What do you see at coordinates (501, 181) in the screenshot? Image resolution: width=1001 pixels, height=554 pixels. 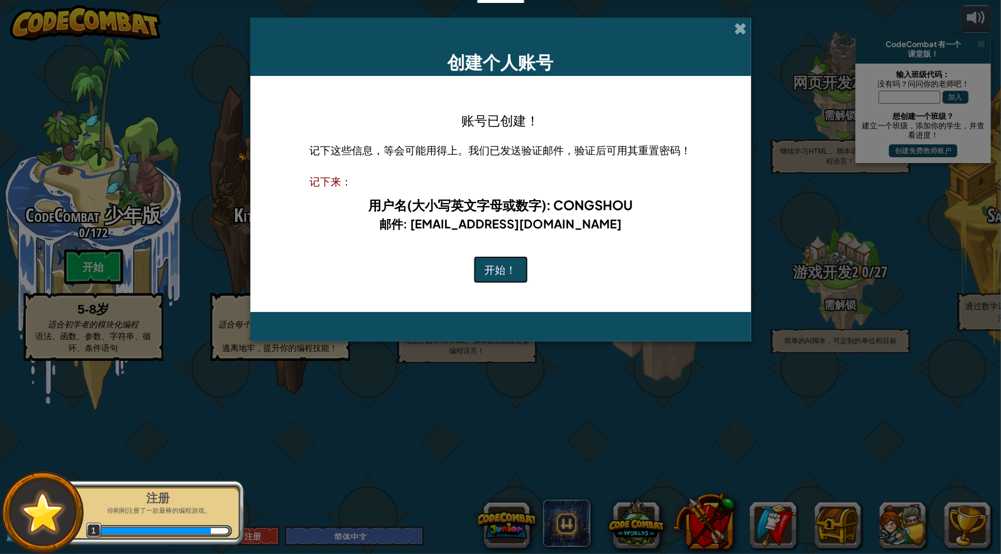 I see `div: 记下来：` at bounding box center [501, 181].